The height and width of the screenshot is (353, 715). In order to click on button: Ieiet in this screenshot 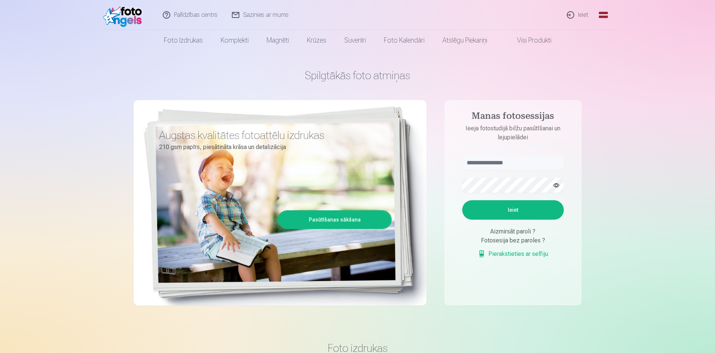, I will do `click(513, 210)`.